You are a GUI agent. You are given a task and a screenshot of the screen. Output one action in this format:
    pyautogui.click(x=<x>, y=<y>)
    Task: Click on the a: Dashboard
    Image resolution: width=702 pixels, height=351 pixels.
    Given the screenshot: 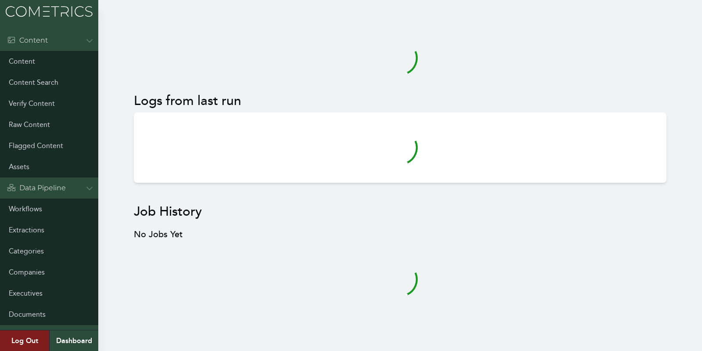 What is the action you would take?
    pyautogui.click(x=74, y=340)
    